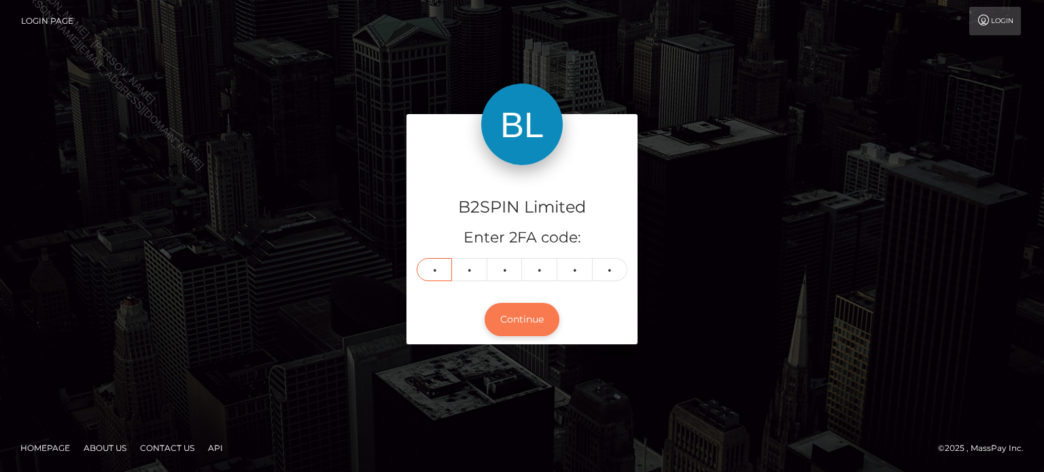 This screenshot has width=1044, height=472. What do you see at coordinates (215, 448) in the screenshot?
I see `a: API` at bounding box center [215, 448].